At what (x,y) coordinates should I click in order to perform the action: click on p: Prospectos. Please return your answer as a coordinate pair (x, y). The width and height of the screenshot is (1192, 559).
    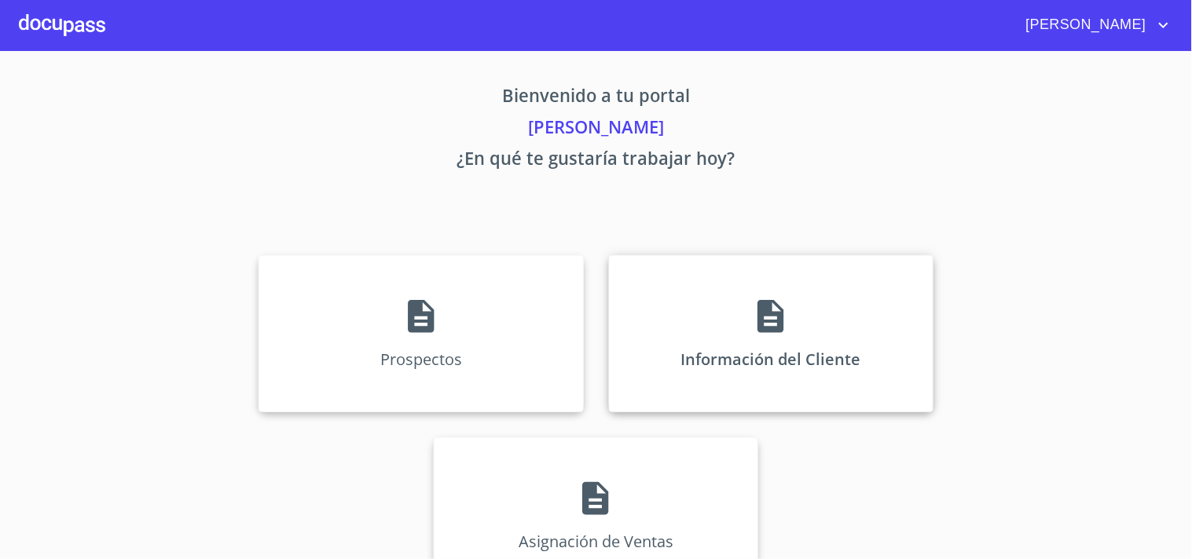
    Looking at the image, I should click on (421, 359).